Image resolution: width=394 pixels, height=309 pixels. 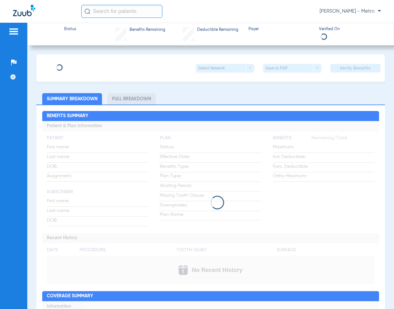 What do you see at coordinates (147, 30) in the screenshot?
I see `span: Benefits Remaining` at bounding box center [147, 30].